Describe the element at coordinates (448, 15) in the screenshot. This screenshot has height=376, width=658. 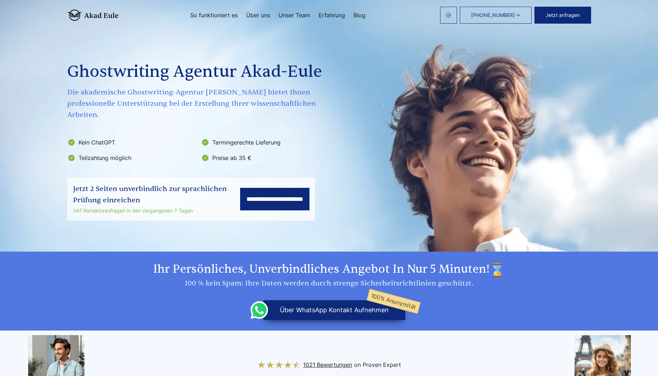
I see `img: email` at that location.